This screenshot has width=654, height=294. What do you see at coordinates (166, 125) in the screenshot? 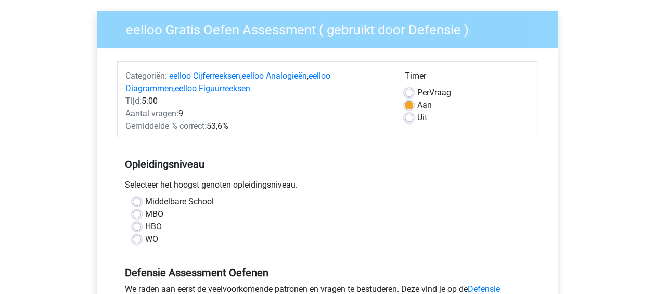
I see `span: Gemiddelde % correct:` at bounding box center [166, 125].